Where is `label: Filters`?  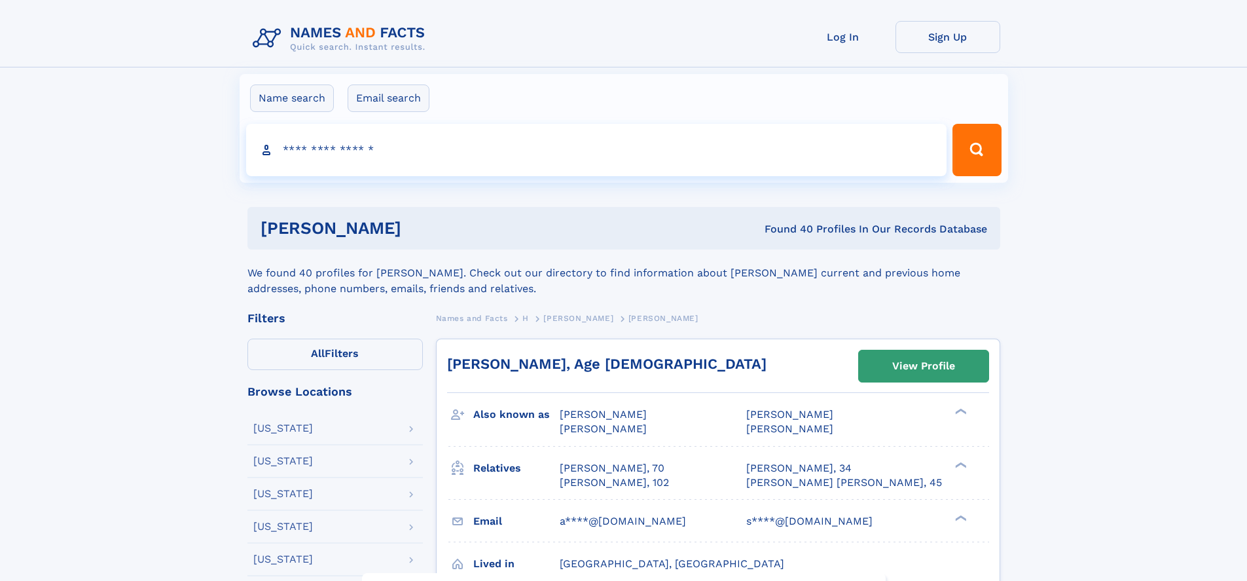 label: Filters is located at coordinates (335, 354).